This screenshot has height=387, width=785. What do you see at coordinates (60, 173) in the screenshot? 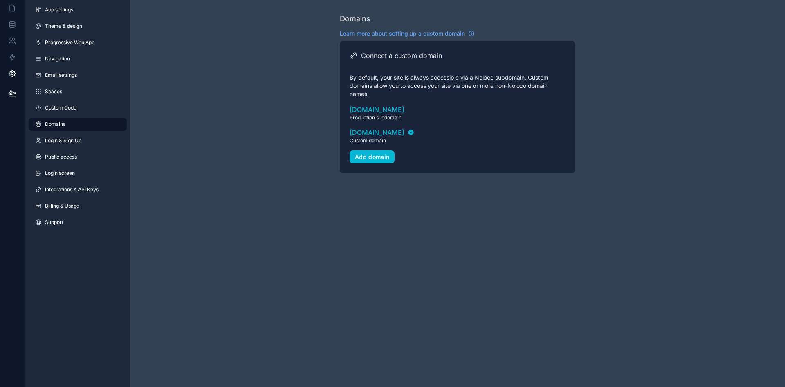
I see `span: Login screen` at bounding box center [60, 173].